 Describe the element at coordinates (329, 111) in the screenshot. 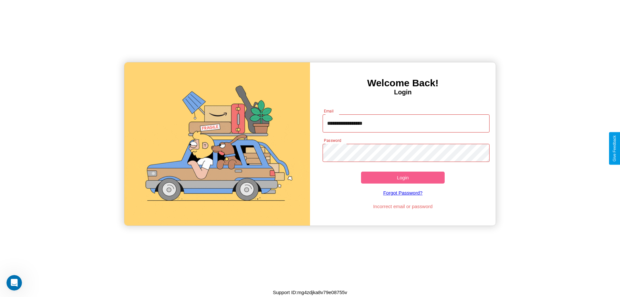

I see `label: Email` at that location.